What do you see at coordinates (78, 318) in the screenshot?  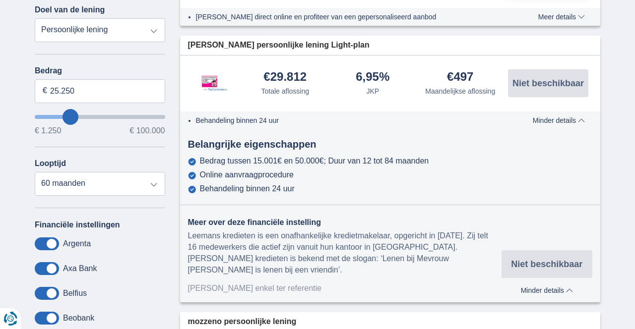 I see `label: Beobank` at bounding box center [78, 318].